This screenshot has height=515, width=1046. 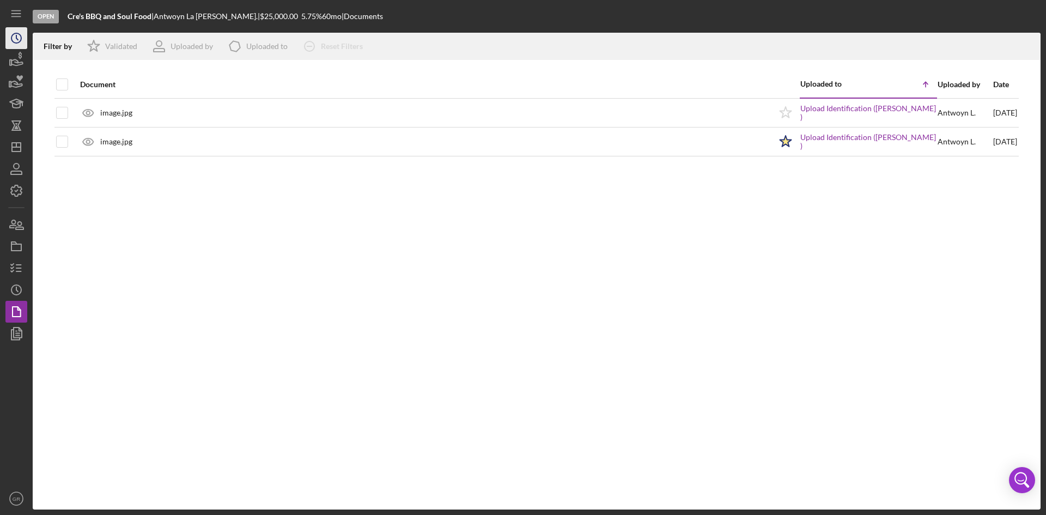 I want to click on div: Open, so click(x=46, y=16).